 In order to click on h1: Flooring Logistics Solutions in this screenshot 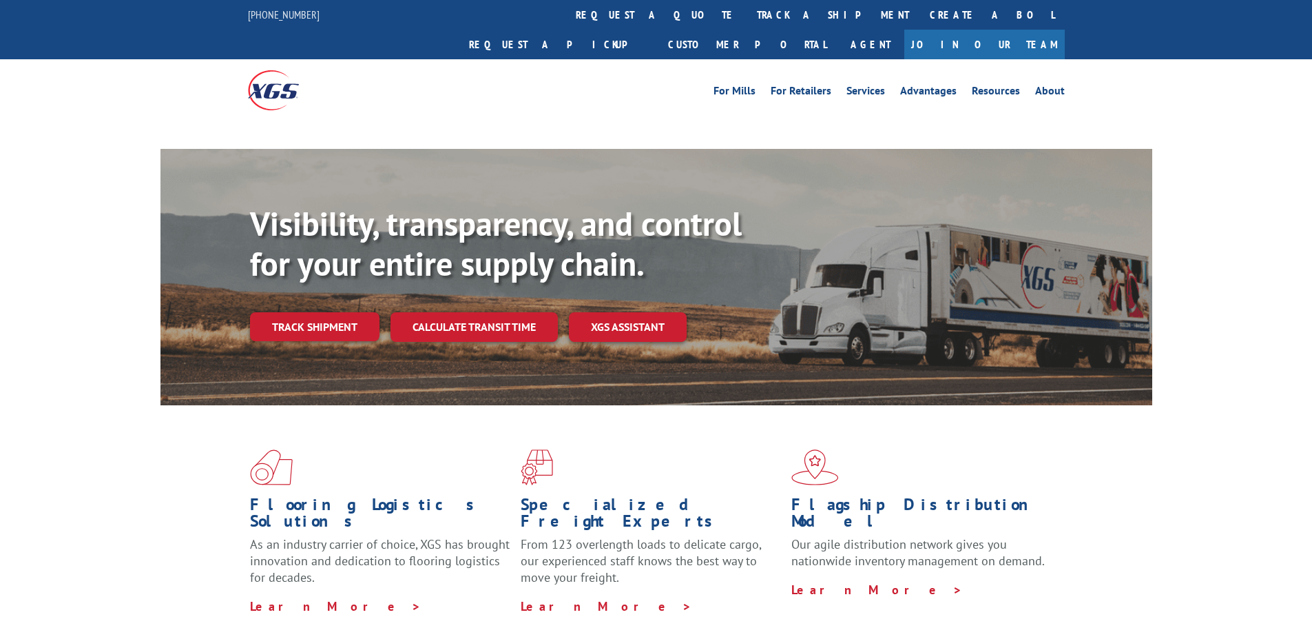, I will do `click(380, 516)`.